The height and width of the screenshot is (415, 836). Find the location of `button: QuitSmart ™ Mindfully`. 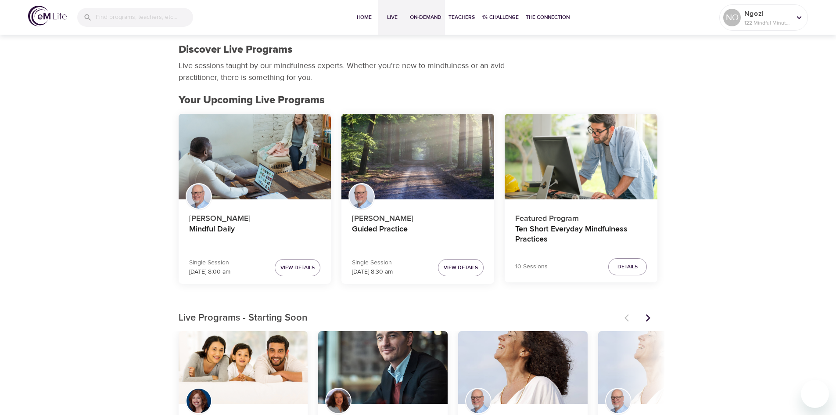

button: QuitSmart ™ Mindfully is located at coordinates (383, 367).